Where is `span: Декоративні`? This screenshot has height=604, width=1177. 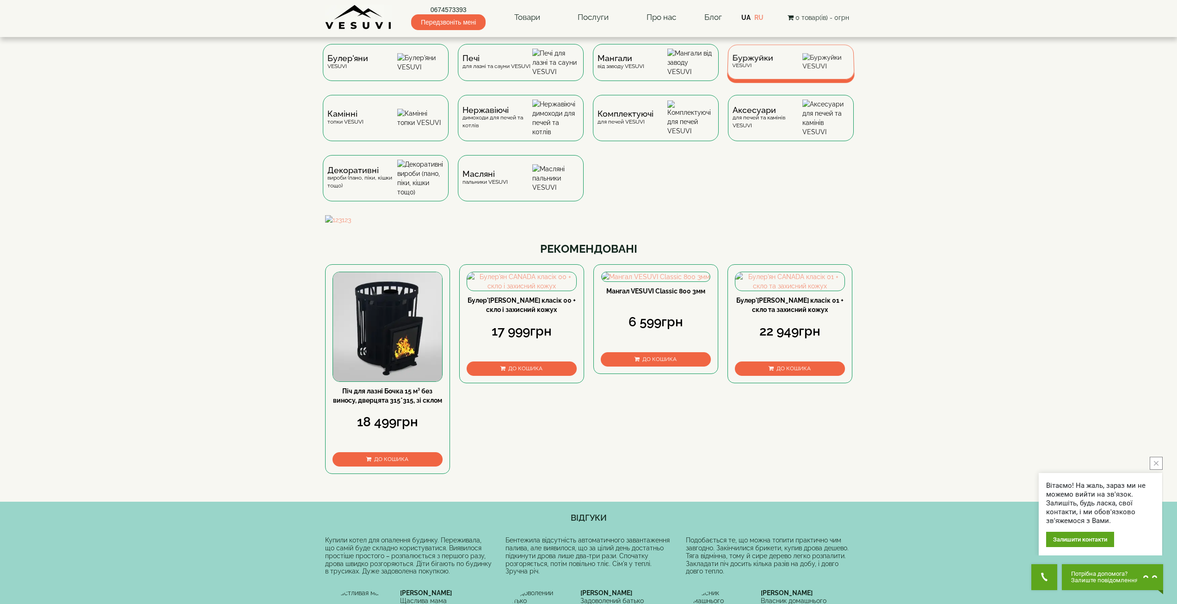
span: Декоративні is located at coordinates (362, 170).